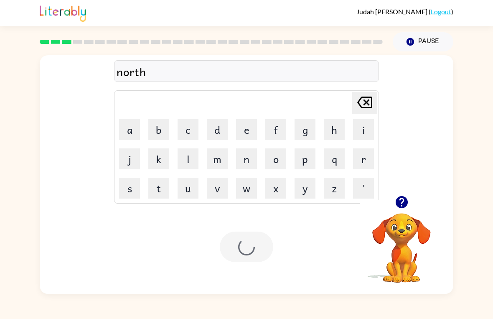 The height and width of the screenshot is (319, 493). Describe the element at coordinates (247, 188) in the screenshot. I see `button: w` at that location.